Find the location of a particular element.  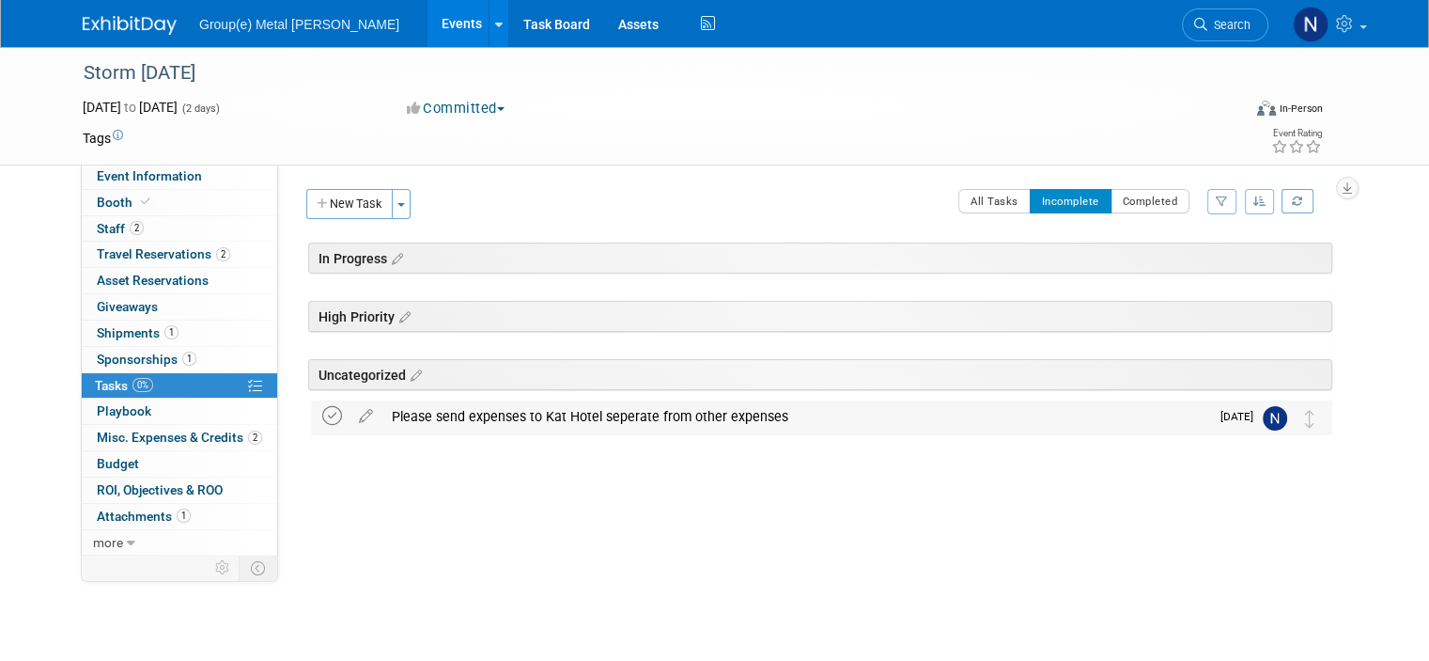

span: Staff is located at coordinates (120, 228).